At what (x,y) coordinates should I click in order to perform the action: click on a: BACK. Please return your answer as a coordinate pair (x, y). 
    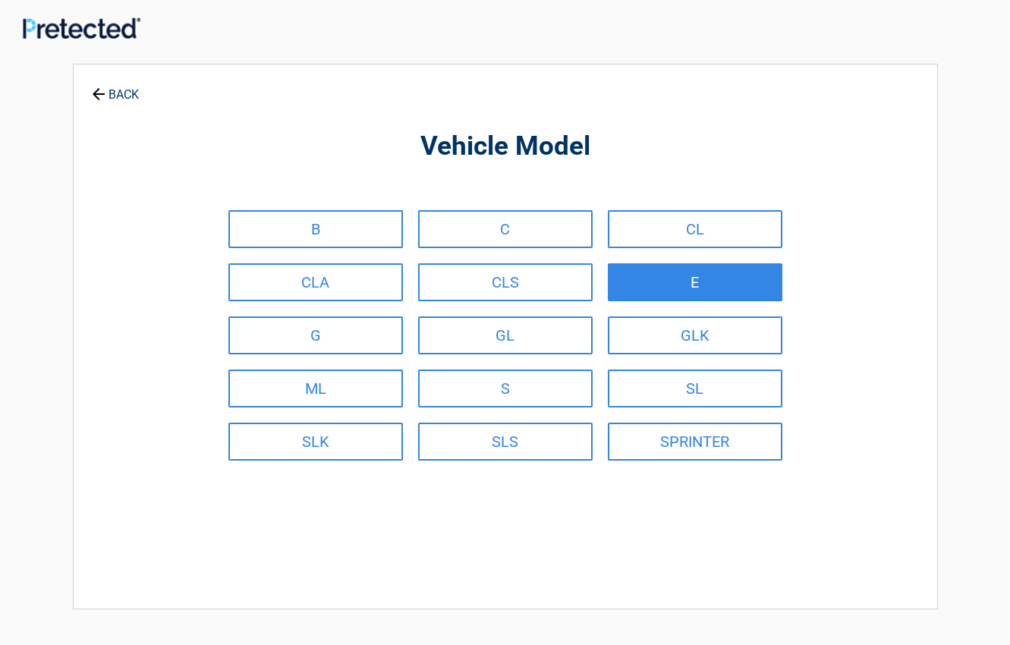
    Looking at the image, I should click on (115, 87).